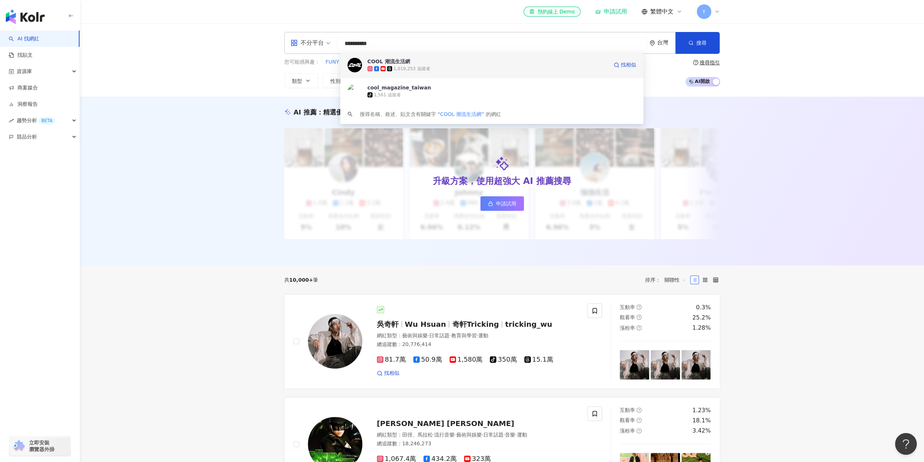  I want to click on span: 流行音樂, so click(444, 434).